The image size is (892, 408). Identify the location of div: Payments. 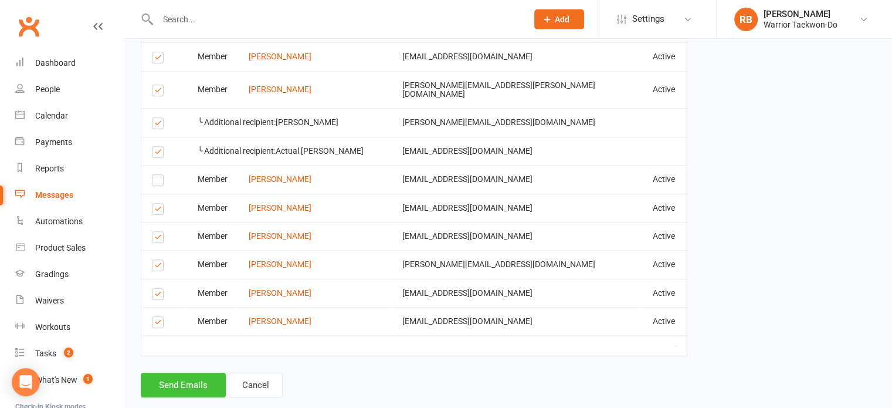
(53, 142).